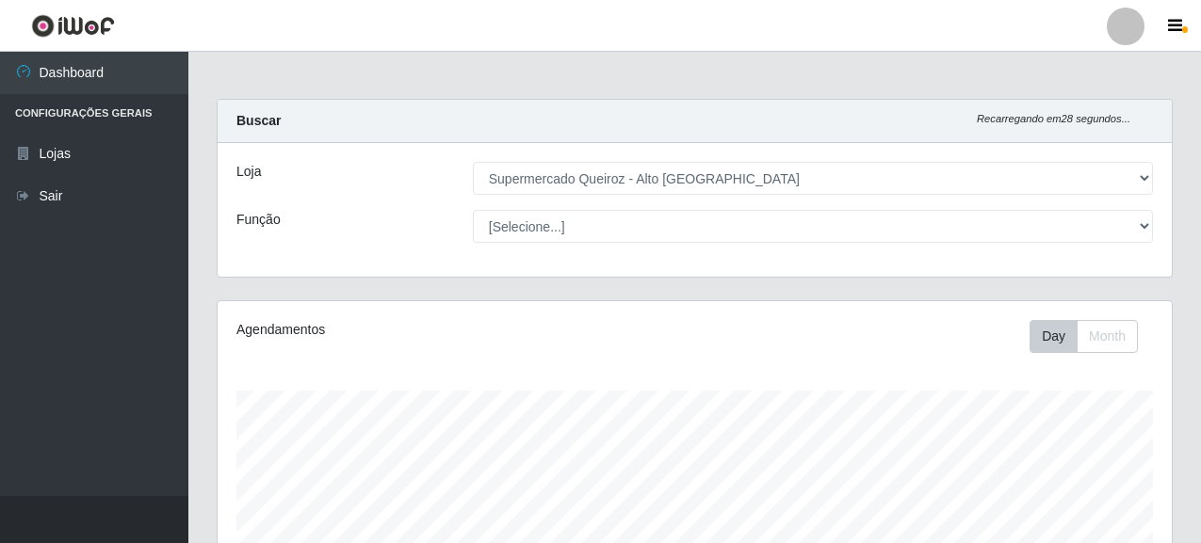  I want to click on button: Month, so click(1106, 336).